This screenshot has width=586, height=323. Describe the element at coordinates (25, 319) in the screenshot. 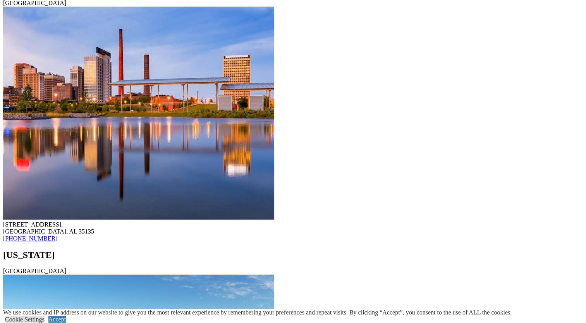

I see `a: Cookie Settings` at that location.